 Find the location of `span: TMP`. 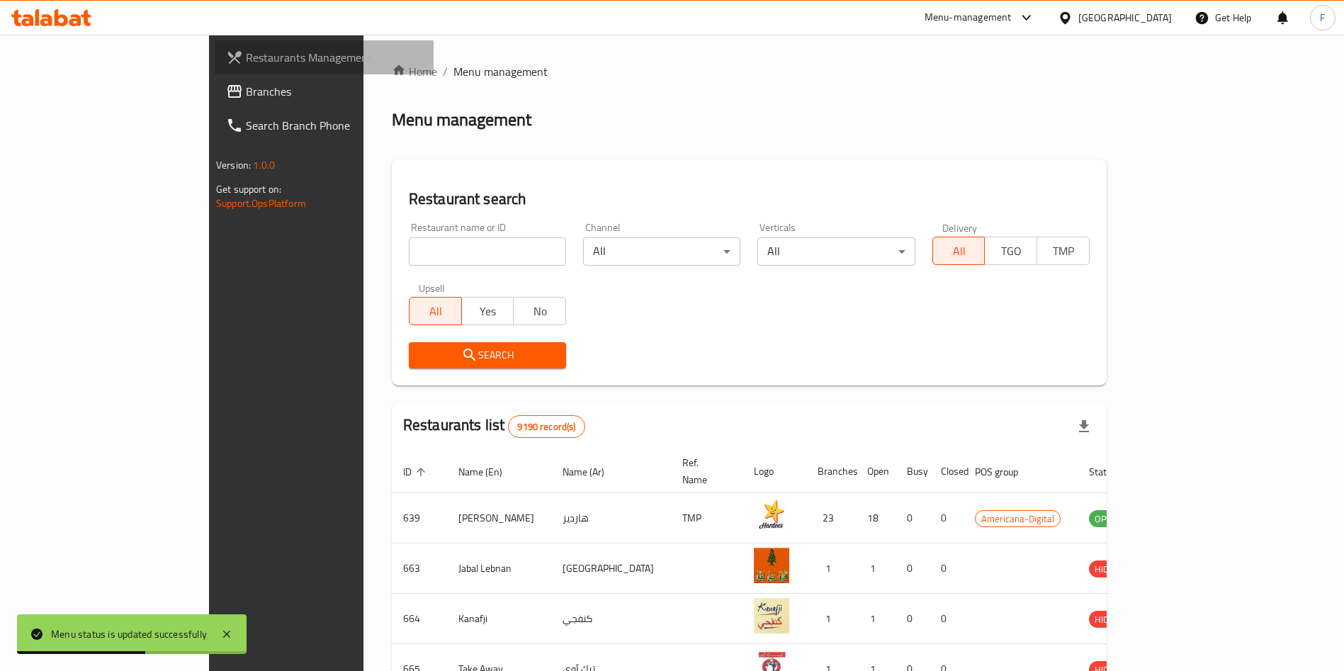

span: TMP is located at coordinates (1063, 251).